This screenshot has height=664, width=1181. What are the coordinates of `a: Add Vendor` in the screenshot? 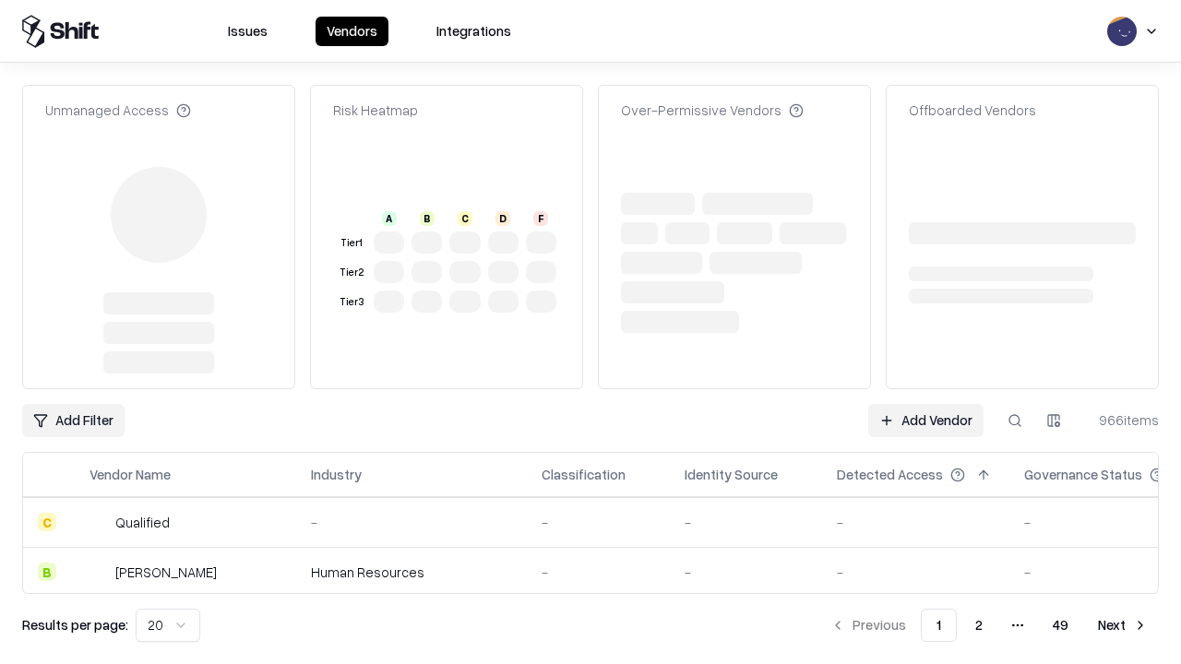 It's located at (925, 421).